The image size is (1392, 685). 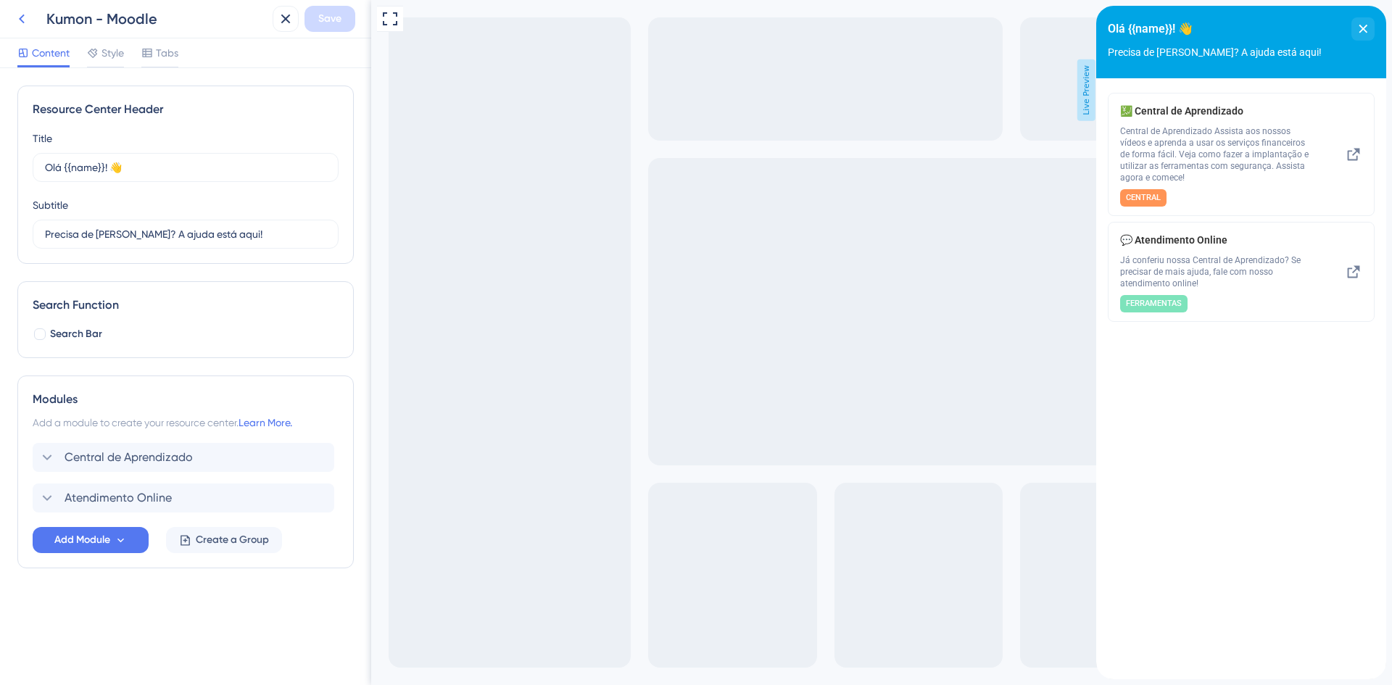 What do you see at coordinates (186, 305) in the screenshot?
I see `div: Search Function` at bounding box center [186, 305].